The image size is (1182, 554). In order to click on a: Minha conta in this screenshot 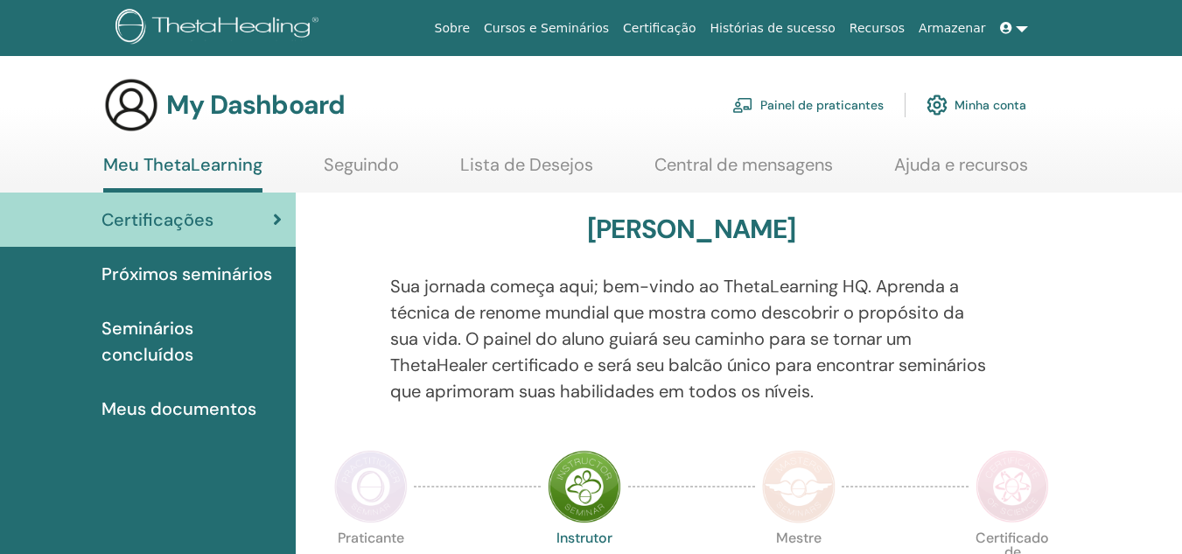, I will do `click(976, 105)`.